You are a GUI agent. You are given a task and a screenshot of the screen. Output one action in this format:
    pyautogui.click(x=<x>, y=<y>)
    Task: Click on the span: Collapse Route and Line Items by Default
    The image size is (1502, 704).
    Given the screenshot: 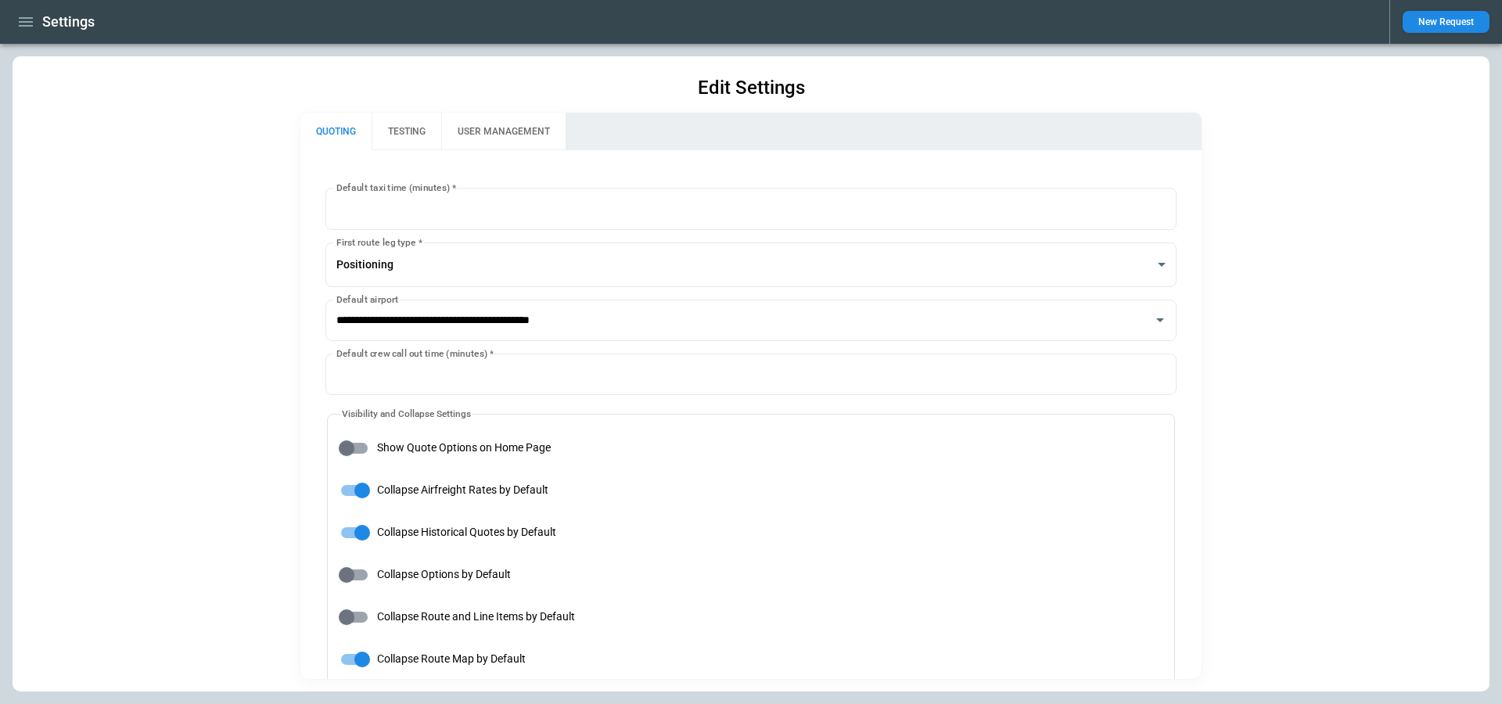 What is the action you would take?
    pyautogui.click(x=475, y=616)
    